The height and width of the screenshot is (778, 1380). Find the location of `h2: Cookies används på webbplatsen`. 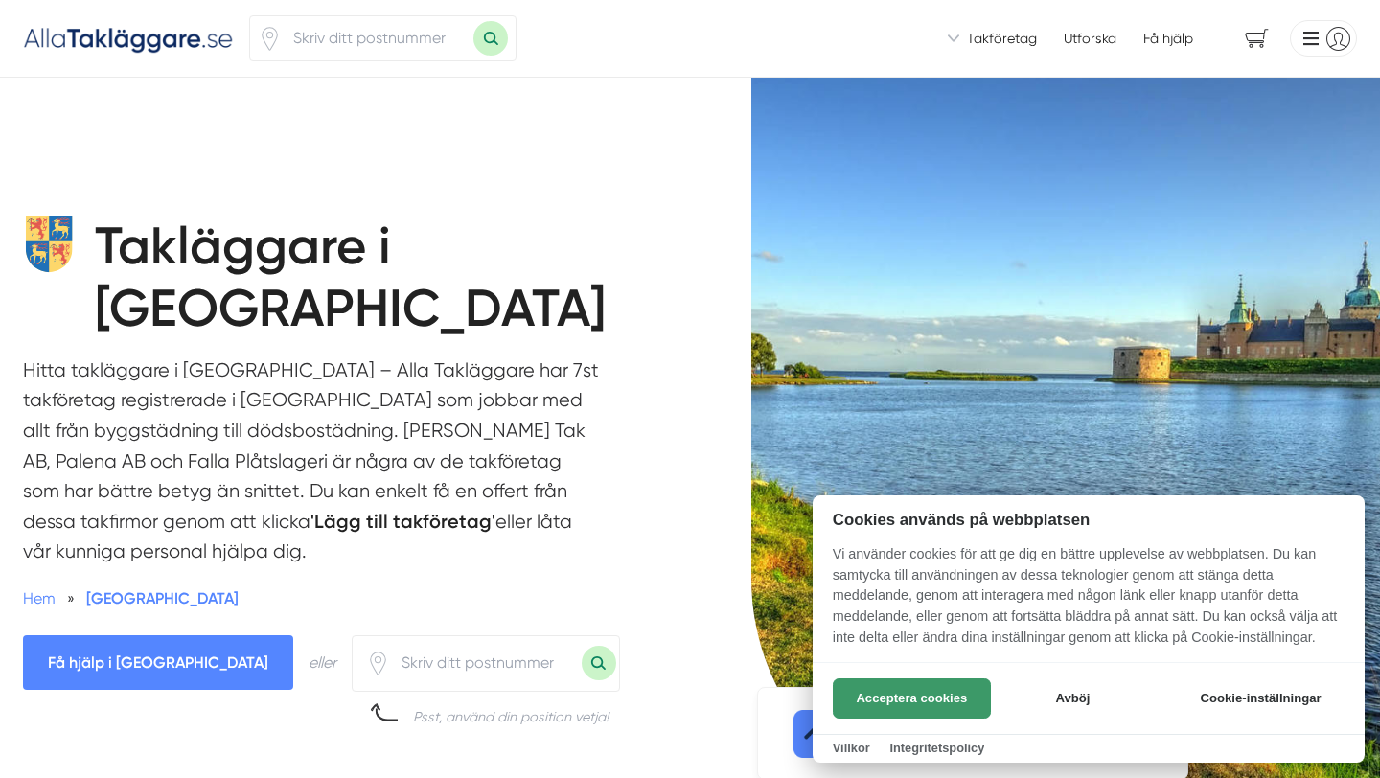

h2: Cookies används på webbplatsen is located at coordinates (1089, 519).